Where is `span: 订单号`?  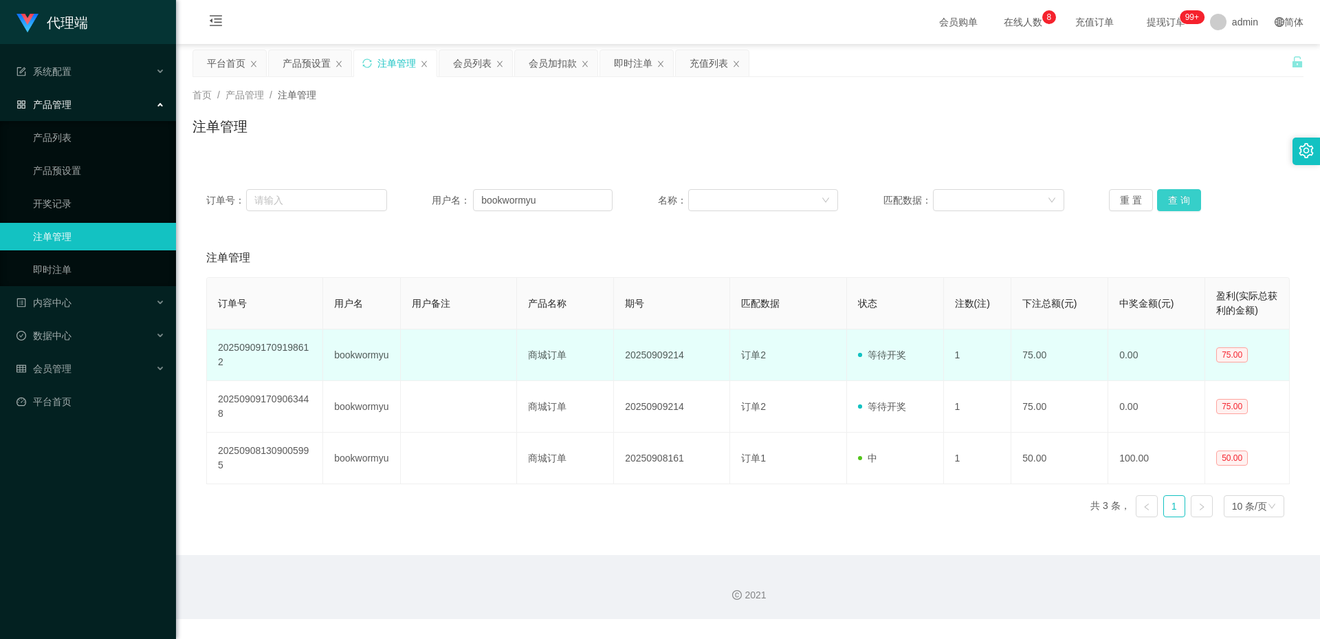
span: 订单号 is located at coordinates (232, 303).